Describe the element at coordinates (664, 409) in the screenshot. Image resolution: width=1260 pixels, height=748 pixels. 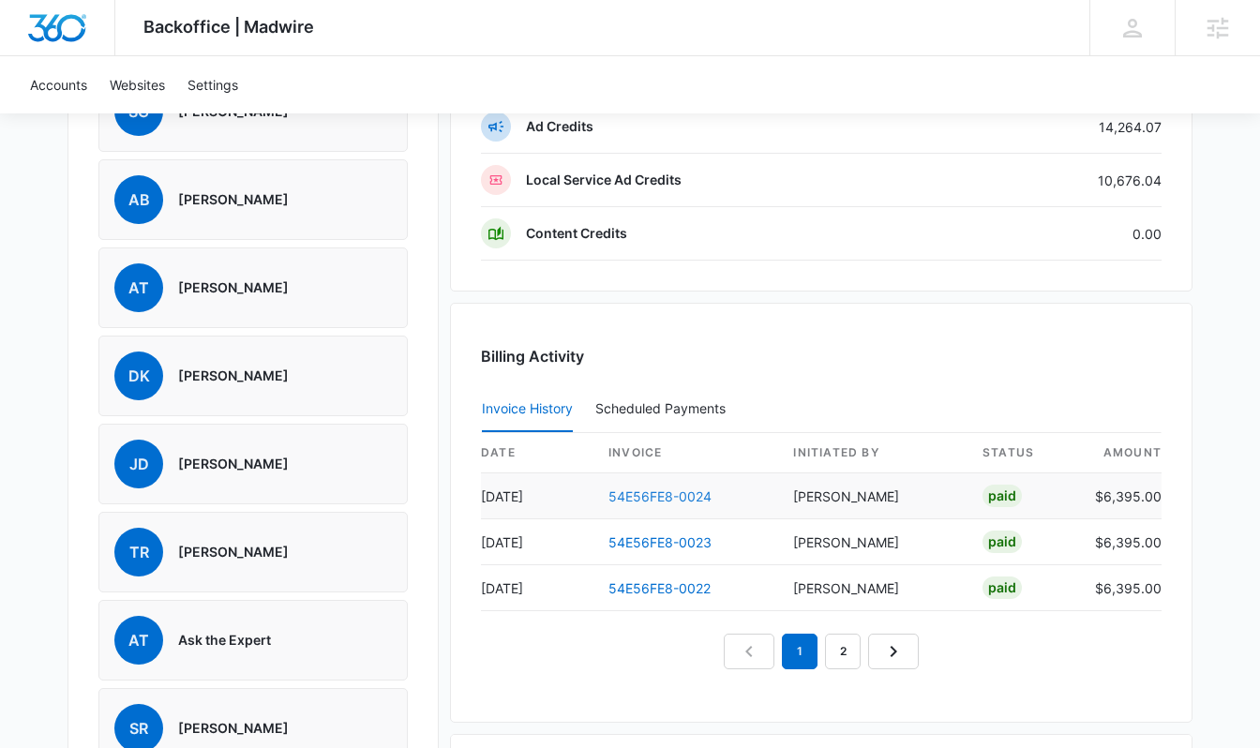
I see `div: Scheduled Payments` at that location.